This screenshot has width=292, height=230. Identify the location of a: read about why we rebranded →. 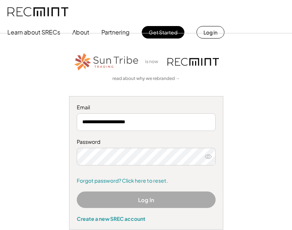
(146, 79).